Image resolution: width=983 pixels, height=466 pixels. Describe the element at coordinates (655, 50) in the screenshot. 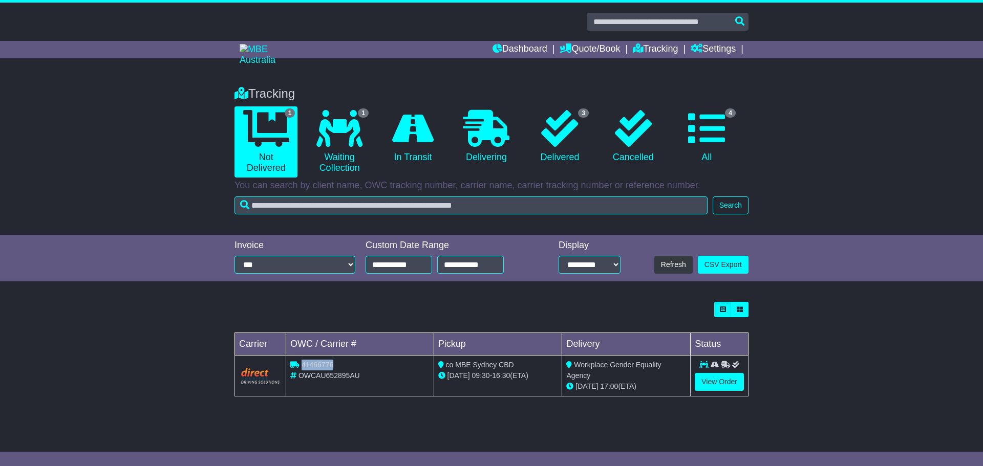

I see `a: Tracking` at that location.